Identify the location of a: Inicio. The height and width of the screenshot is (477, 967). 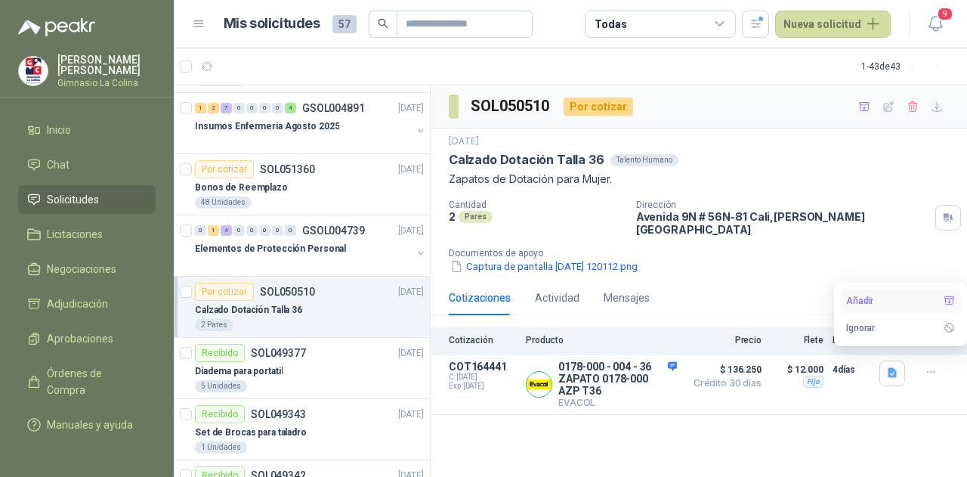
(87, 130).